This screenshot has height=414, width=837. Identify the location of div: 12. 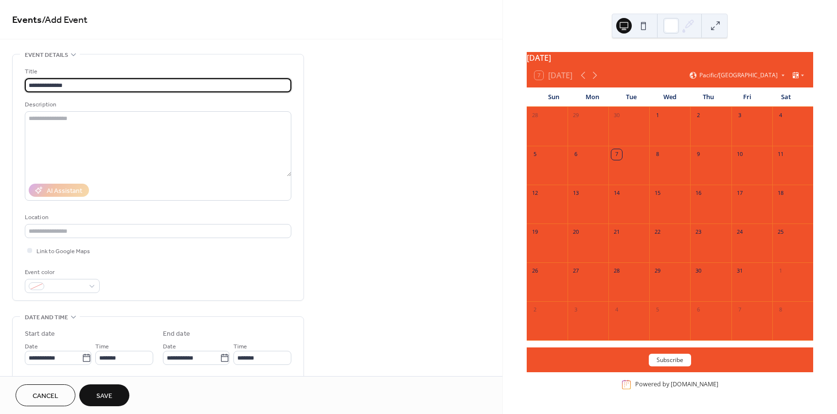
(535, 194).